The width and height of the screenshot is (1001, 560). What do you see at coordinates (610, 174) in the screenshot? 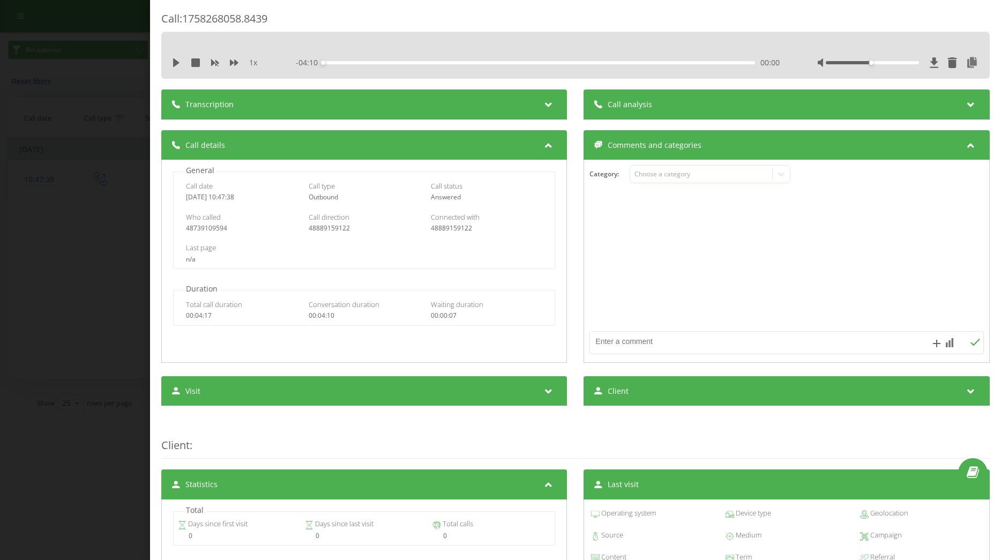
I see `h4: Category :` at bounding box center [610, 174].